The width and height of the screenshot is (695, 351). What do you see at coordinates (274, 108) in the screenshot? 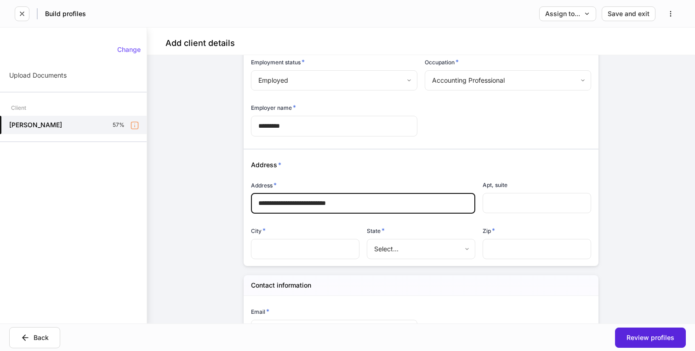
I see `h6: Employer name` at bounding box center [274, 108].